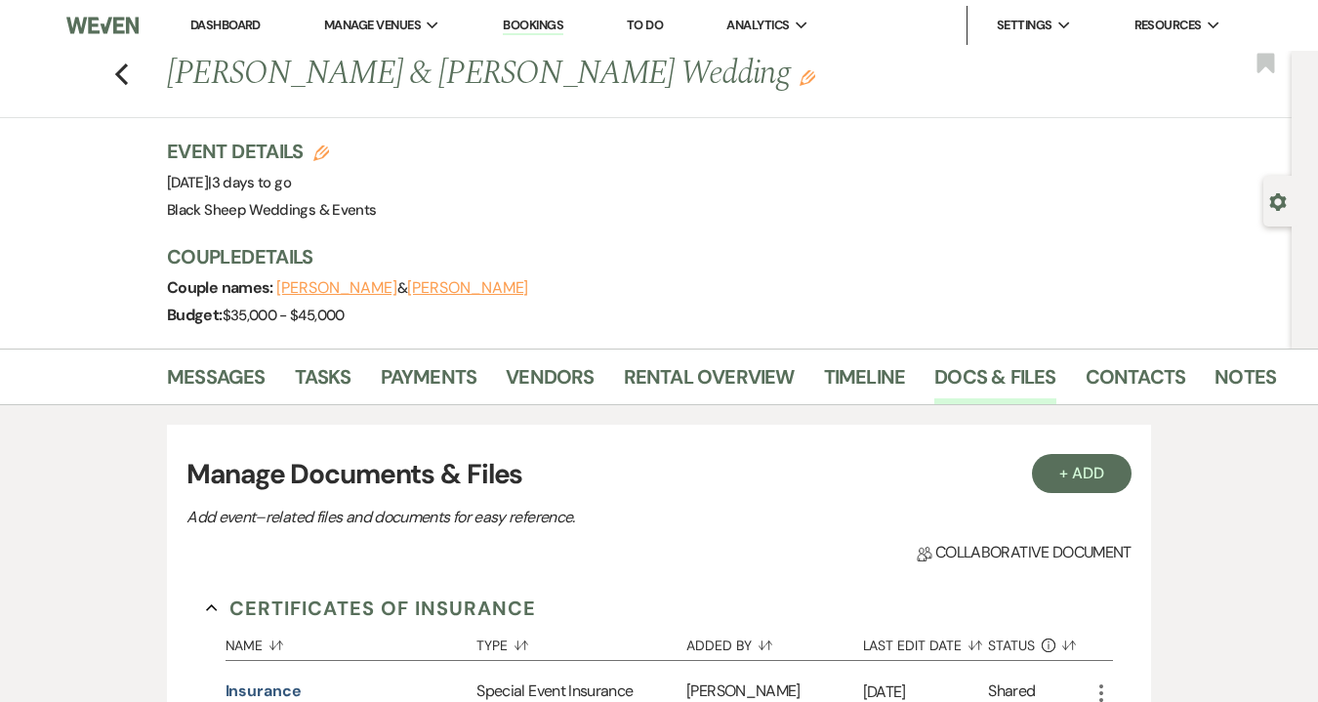  I want to click on button: Edit, so click(808, 77).